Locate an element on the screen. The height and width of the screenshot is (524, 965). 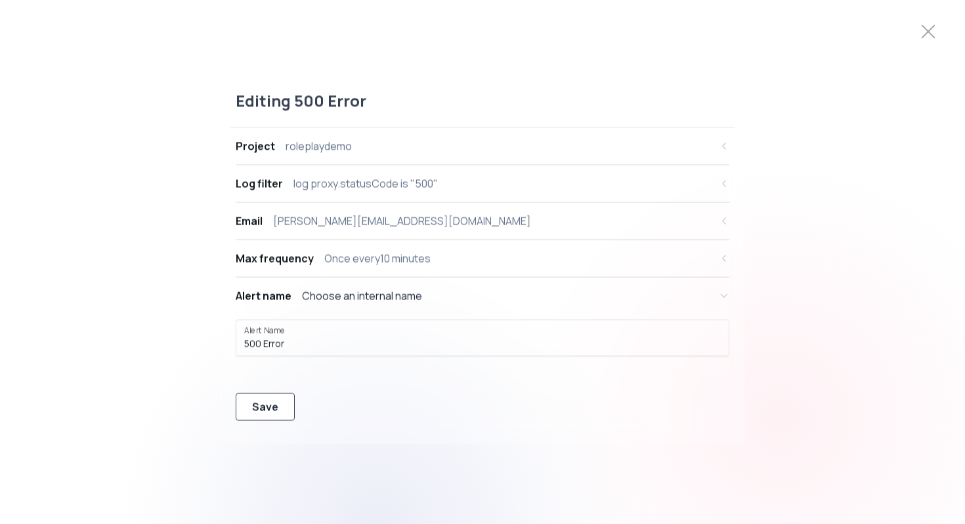
div: Once every 10 minutes is located at coordinates (377, 259).